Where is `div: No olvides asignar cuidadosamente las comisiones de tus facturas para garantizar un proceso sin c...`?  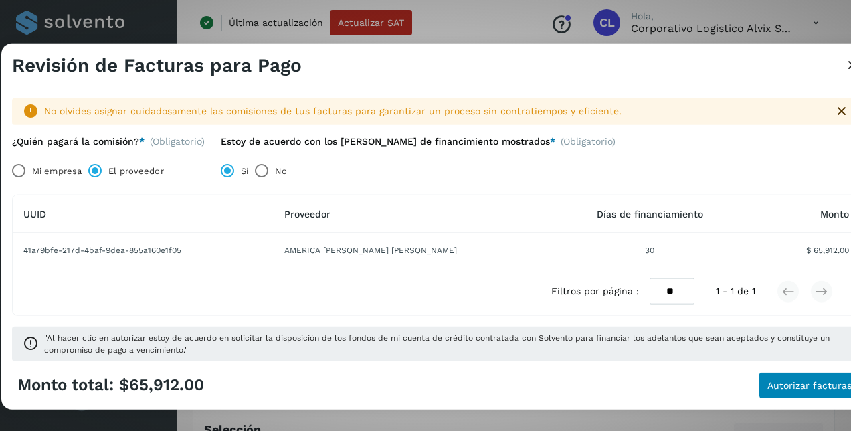
div: No olvides asignar cuidadosamente las comisiones de tus facturas para garantizar un proceso sin c... is located at coordinates (433, 111).